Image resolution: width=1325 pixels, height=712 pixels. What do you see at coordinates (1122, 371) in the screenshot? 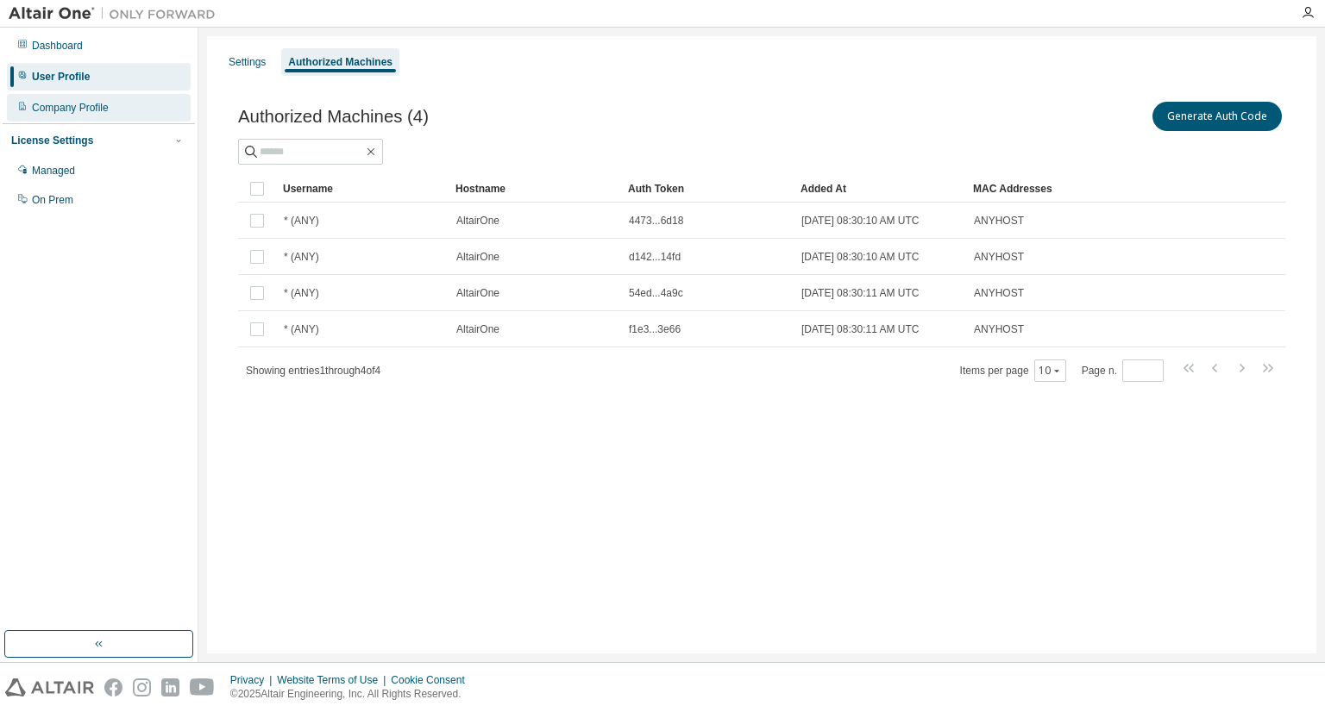
I see `span: Page n.` at bounding box center [1122, 371].